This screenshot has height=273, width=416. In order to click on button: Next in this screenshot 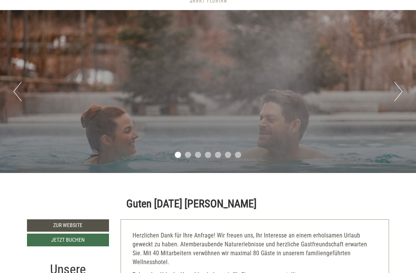, I will do `click(399, 91)`.